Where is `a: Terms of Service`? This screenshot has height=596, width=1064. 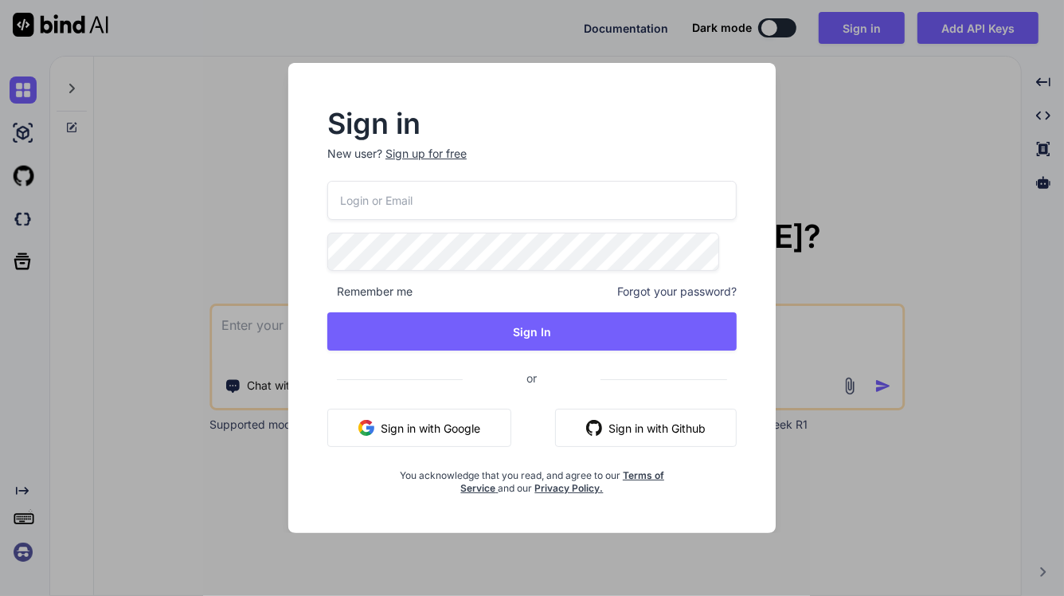 a: Terms of Service is located at coordinates (562, 481).